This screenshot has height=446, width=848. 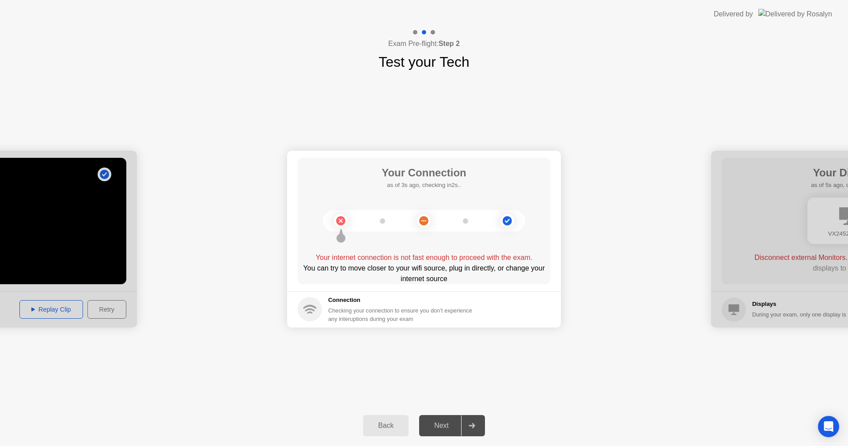 I want to click on div: Delivered by, so click(x=733, y=14).